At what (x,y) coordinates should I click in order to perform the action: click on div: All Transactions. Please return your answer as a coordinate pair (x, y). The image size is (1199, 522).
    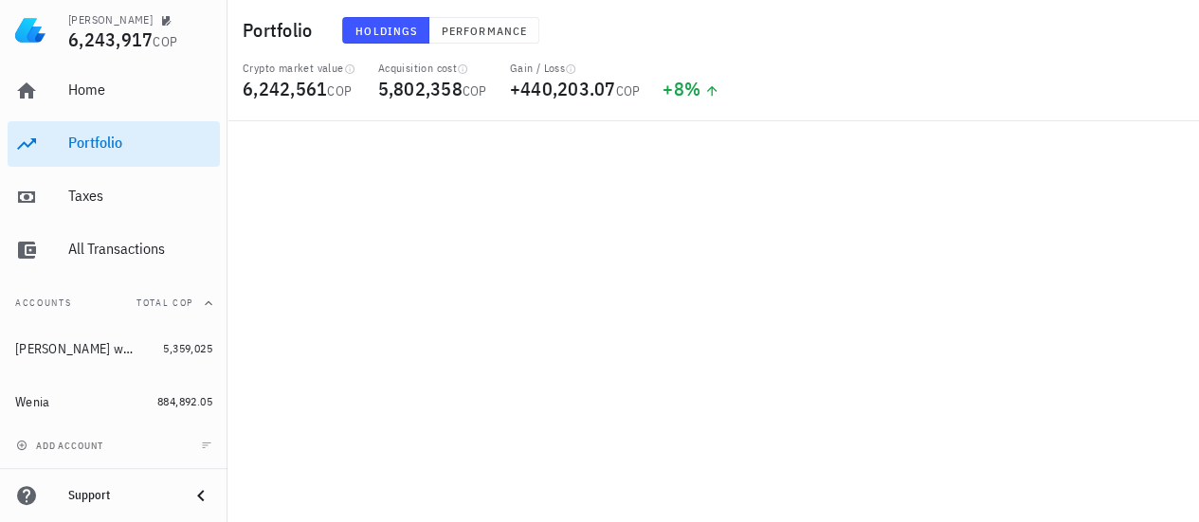
    Looking at the image, I should click on (140, 248).